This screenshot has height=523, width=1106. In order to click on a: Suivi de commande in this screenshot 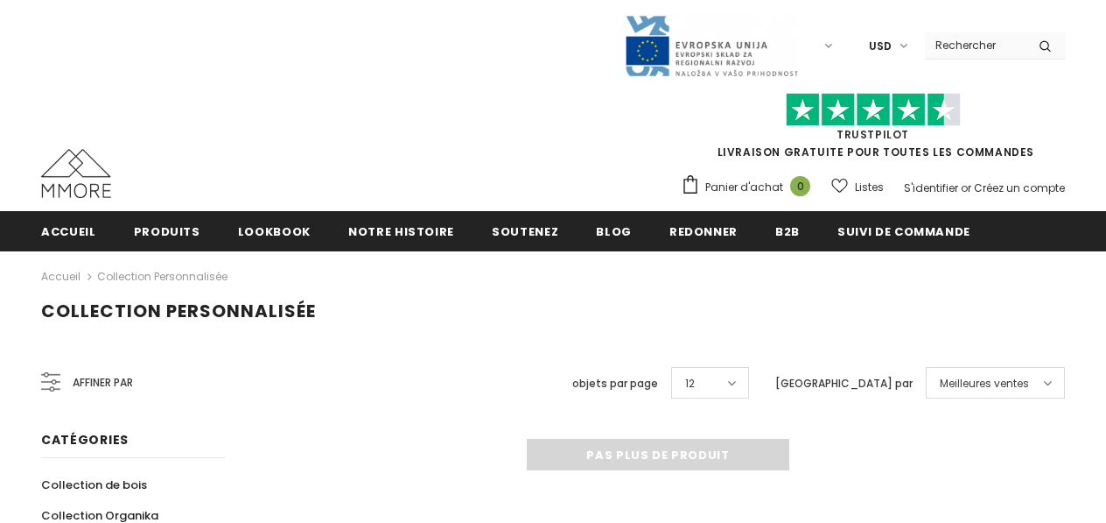, I will do `click(904, 230)`.